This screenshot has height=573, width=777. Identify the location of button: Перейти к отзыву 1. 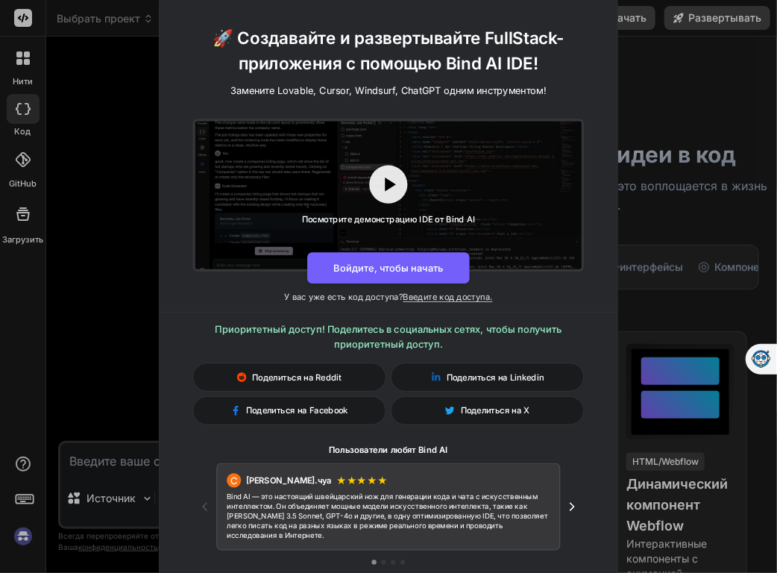
(375, 562).